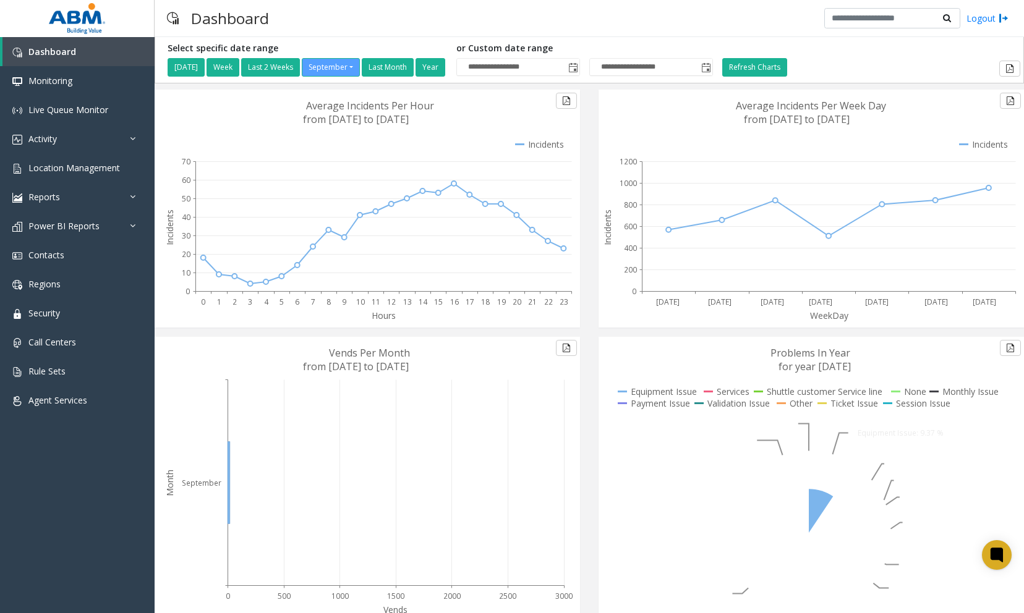 The width and height of the screenshot is (1024, 613). What do you see at coordinates (388, 67) in the screenshot?
I see `button: Last Month` at bounding box center [388, 67].